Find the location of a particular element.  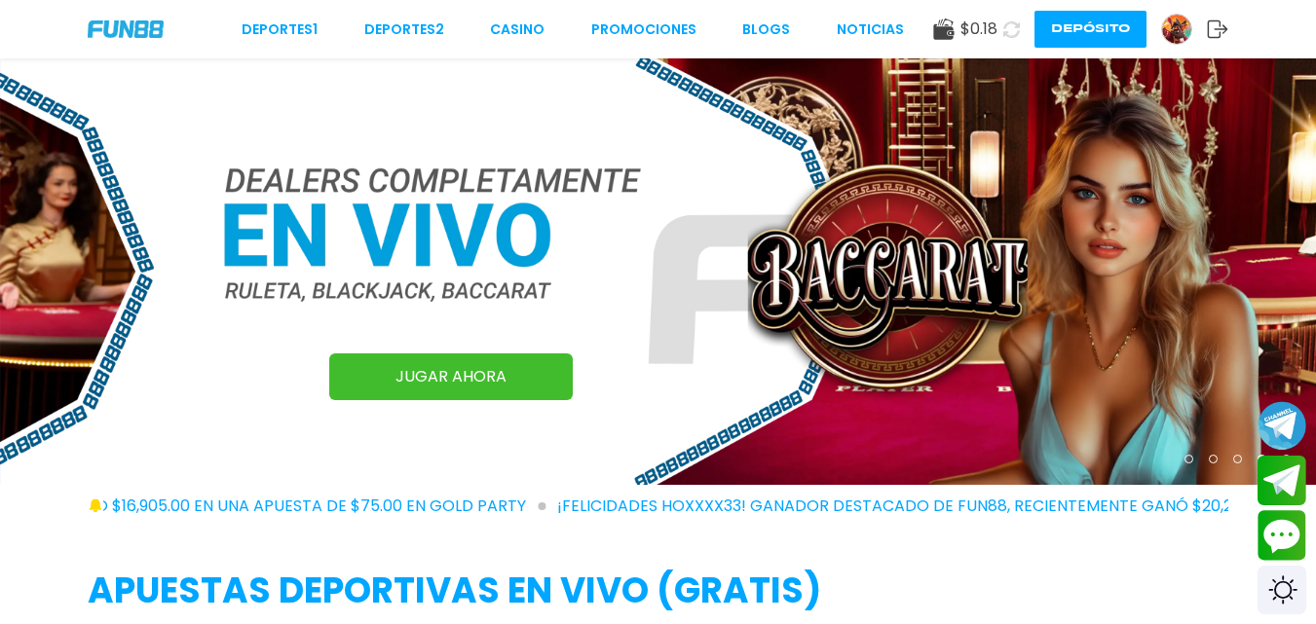

a: Promociones is located at coordinates (644, 29).